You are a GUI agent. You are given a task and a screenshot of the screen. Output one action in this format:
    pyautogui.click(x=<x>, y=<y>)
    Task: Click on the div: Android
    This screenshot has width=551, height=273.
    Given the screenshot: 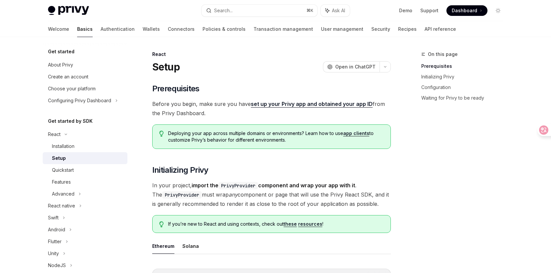 What is the action you would take?
    pyautogui.click(x=57, y=230)
    